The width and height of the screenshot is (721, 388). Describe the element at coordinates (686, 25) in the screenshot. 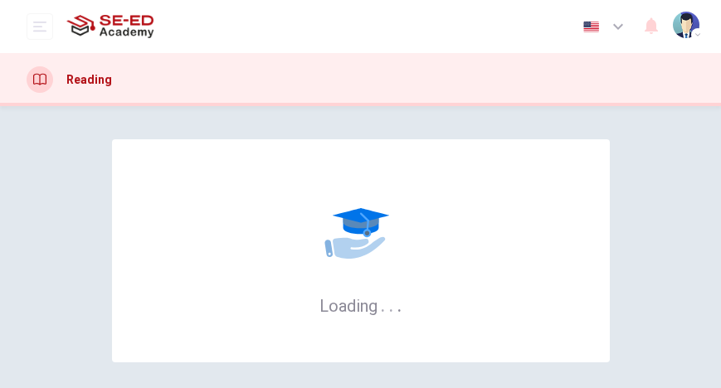

I see `button: Profile picture` at that location.